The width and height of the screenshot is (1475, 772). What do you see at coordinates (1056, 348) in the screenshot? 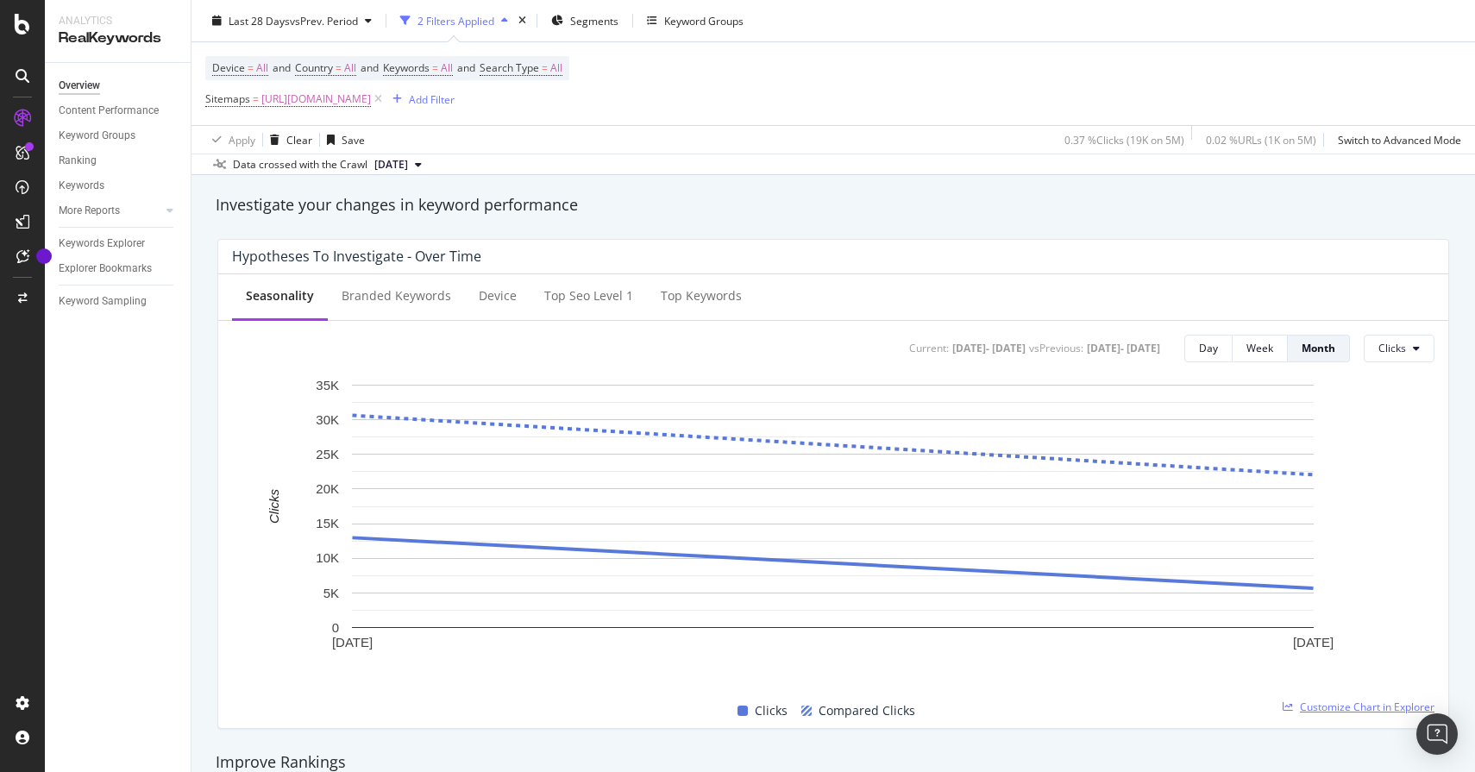
I see `div: vs Previous :` at bounding box center [1056, 348].